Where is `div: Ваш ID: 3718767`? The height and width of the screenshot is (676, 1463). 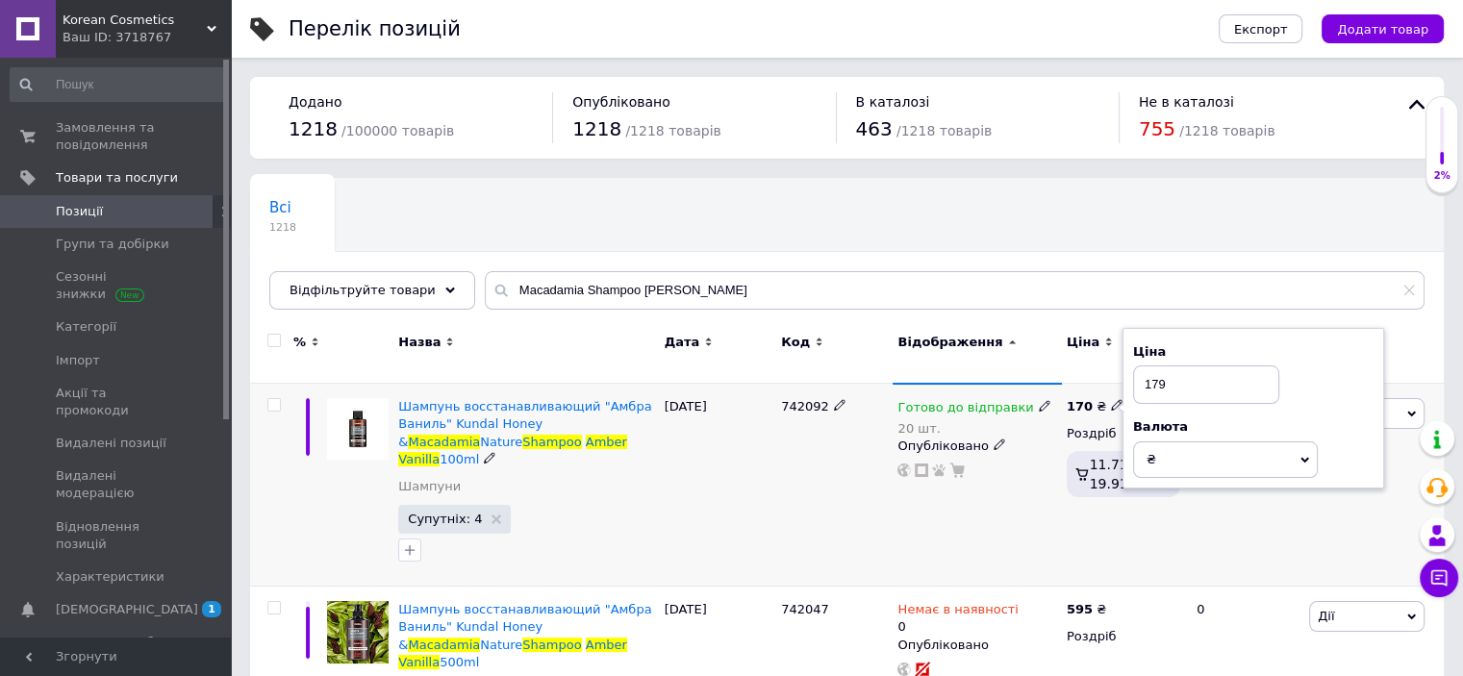 div: Ваш ID: 3718767 is located at coordinates (146, 38).